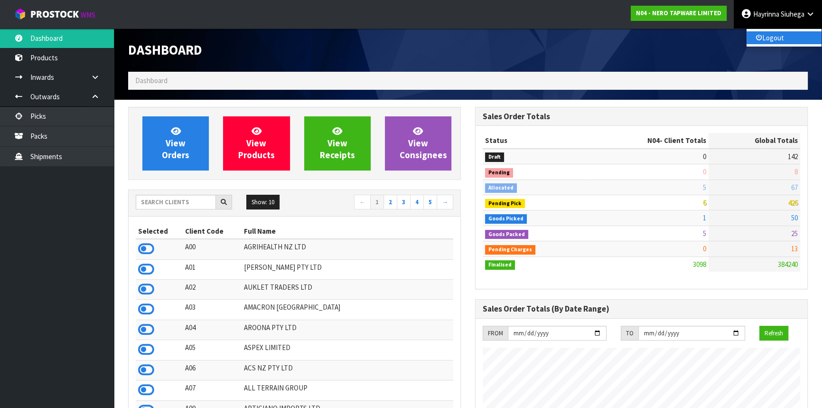  What do you see at coordinates (418, 143) in the screenshot?
I see `a: ViewConsignees` at bounding box center [418, 143].